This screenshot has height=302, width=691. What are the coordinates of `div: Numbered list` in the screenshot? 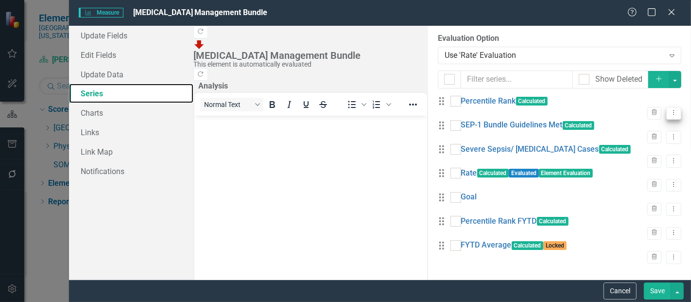 It's located at (381, 105).